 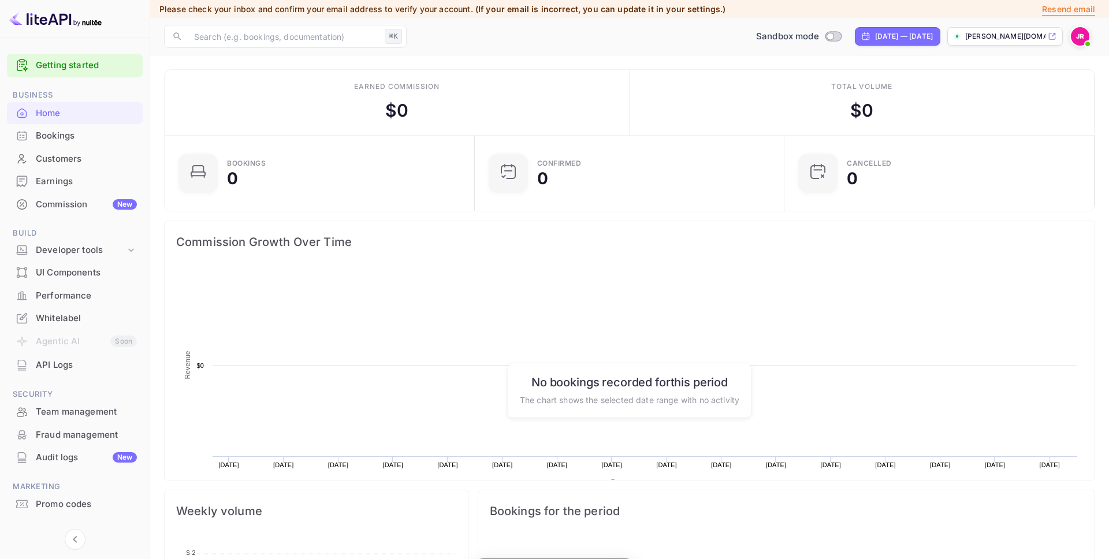 What do you see at coordinates (75, 394) in the screenshot?
I see `span: Security` at bounding box center [75, 394].